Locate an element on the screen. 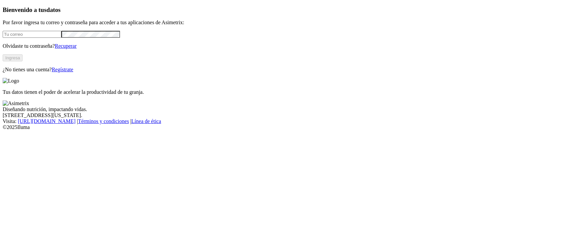  div: Visita : | | is located at coordinates (283, 121).